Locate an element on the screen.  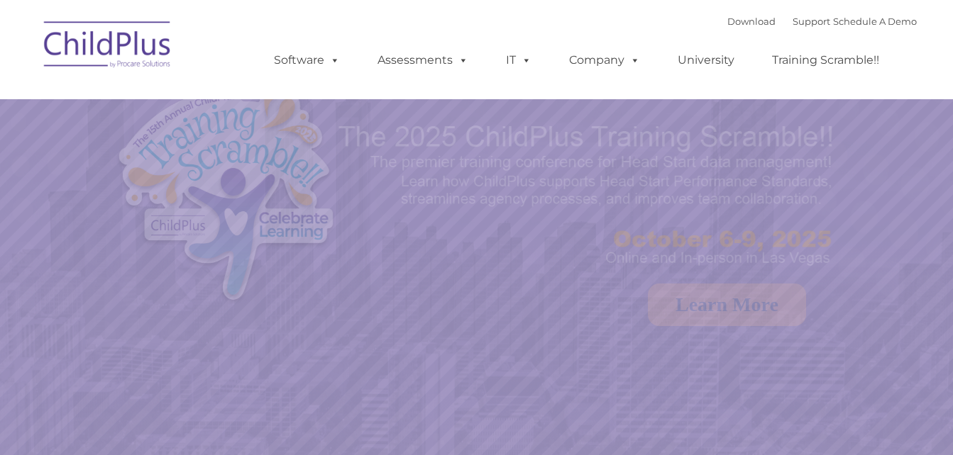
img: ChildPlus by Procare Solutions is located at coordinates (108, 47).